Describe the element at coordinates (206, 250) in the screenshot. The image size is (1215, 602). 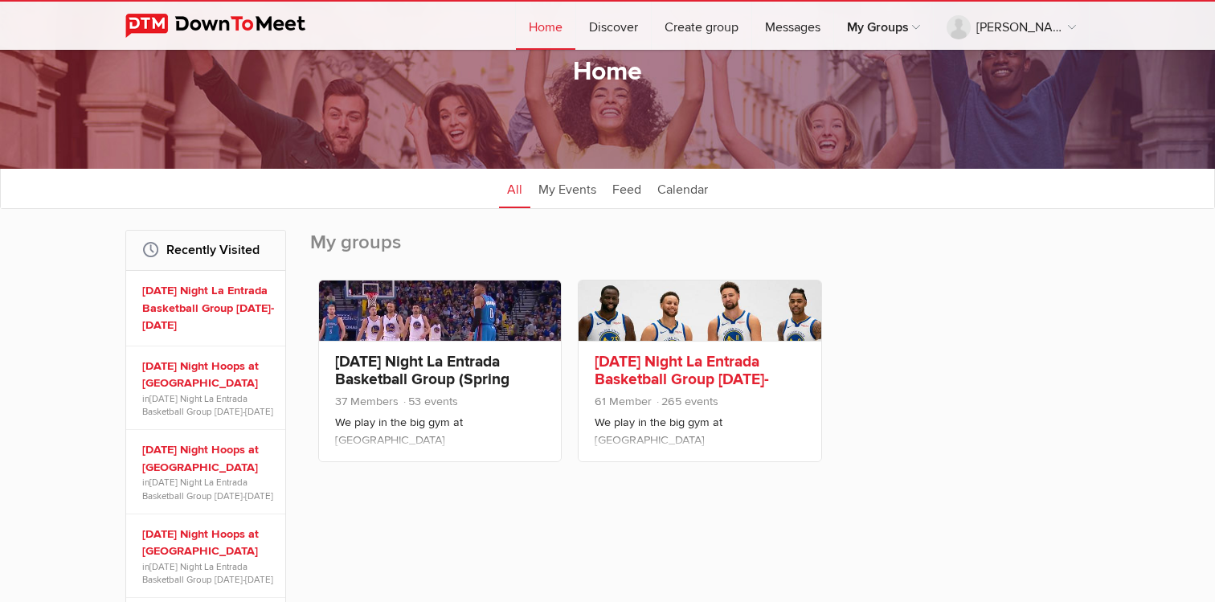
I see `h2: Recently Visited` at that location.